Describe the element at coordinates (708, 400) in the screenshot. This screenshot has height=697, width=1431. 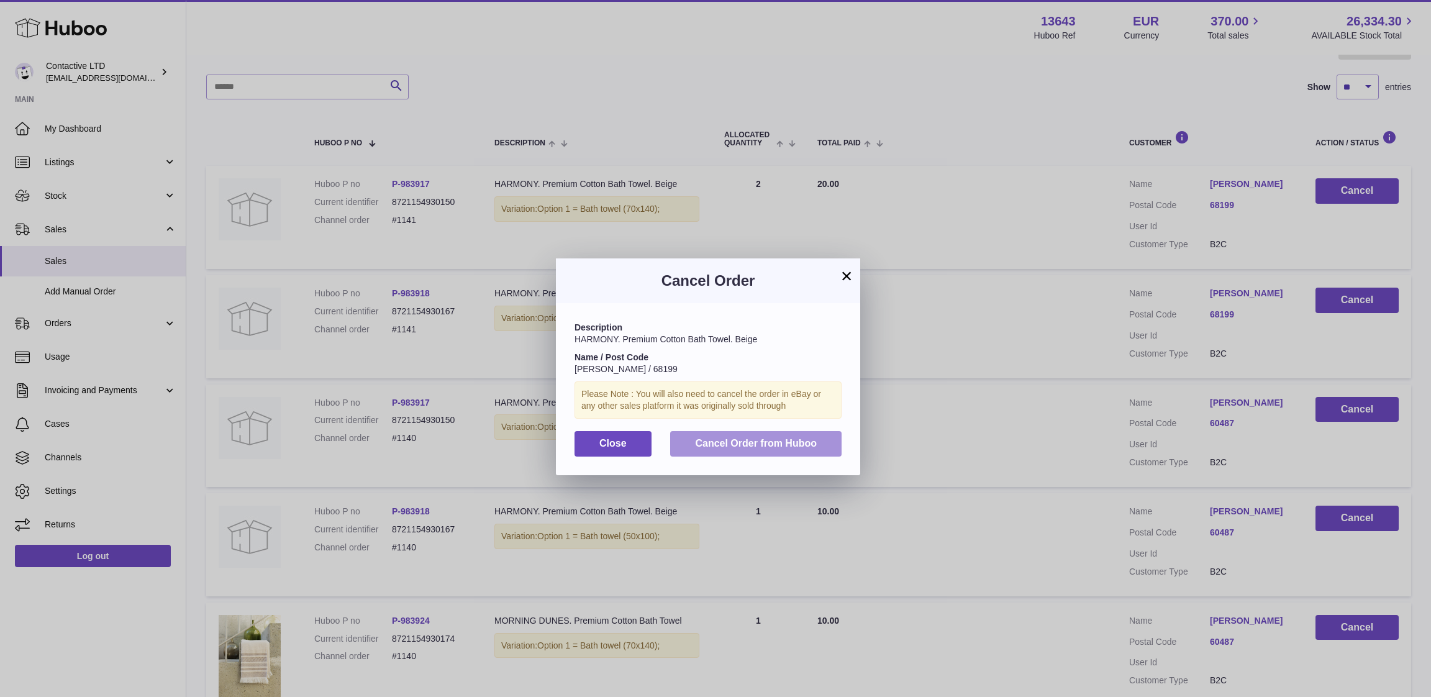
I see `div: Please Note : You will also need to cancel the order in eBay or any other sales platform it was o...` at that location.